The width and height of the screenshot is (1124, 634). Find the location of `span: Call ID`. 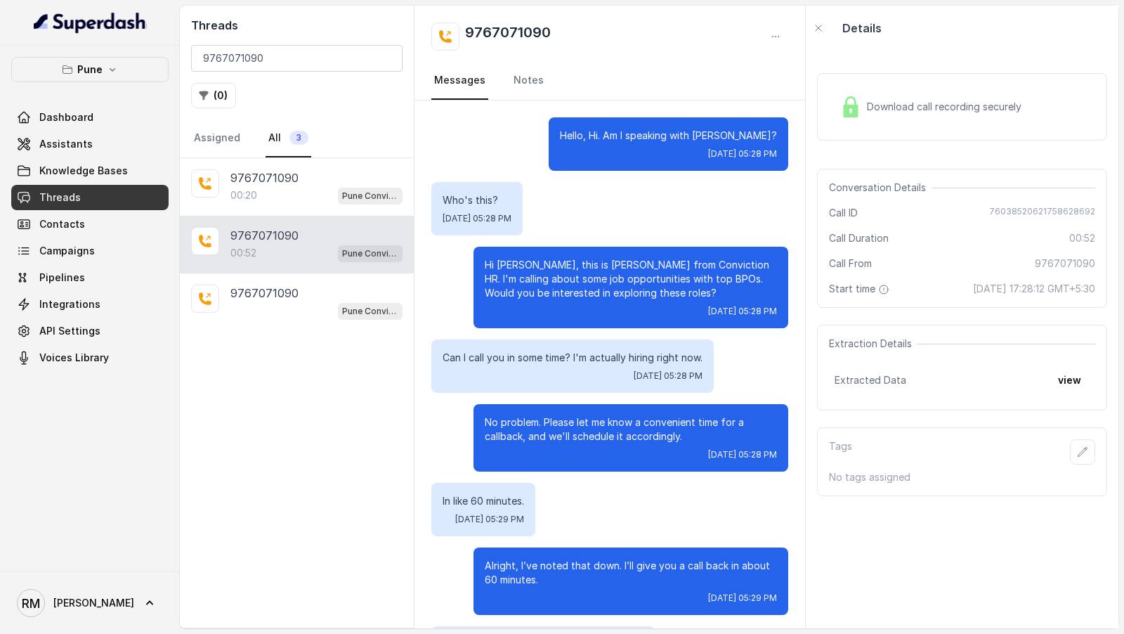

span: Call ID is located at coordinates (843, 213).